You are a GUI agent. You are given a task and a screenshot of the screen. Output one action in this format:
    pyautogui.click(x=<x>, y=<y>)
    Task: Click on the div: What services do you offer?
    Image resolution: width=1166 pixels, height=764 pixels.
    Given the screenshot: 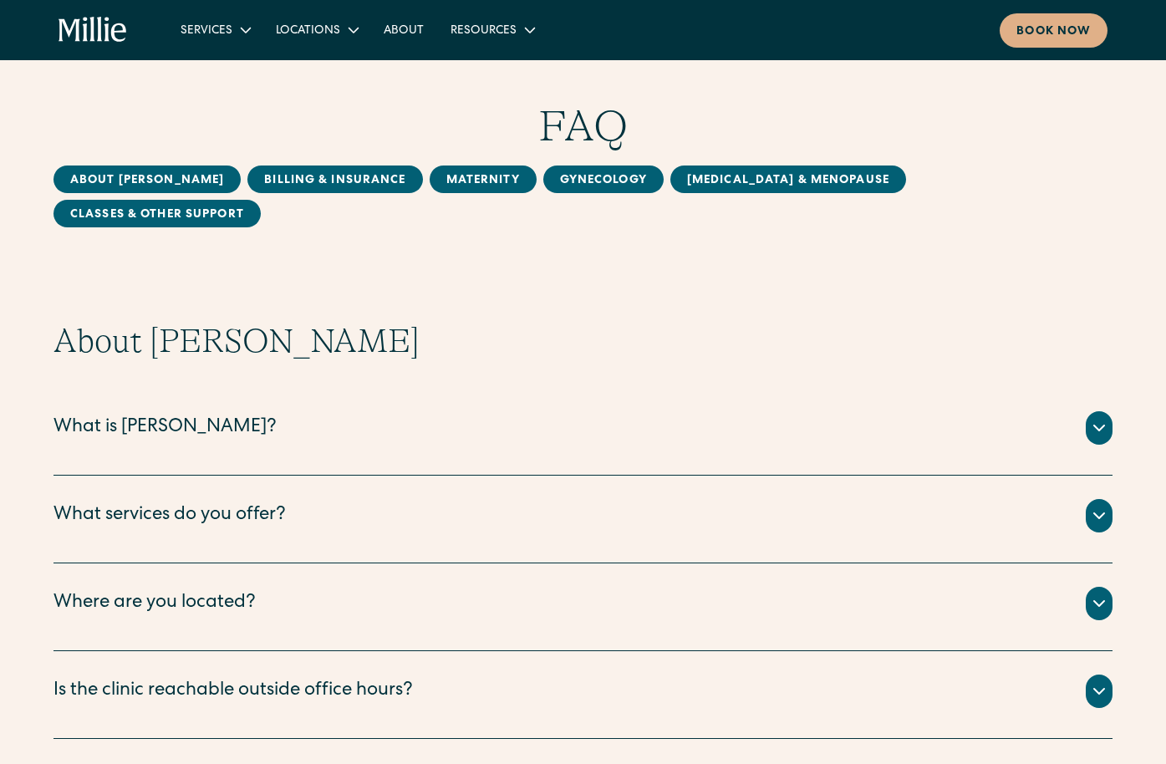 What is the action you would take?
    pyautogui.click(x=170, y=516)
    